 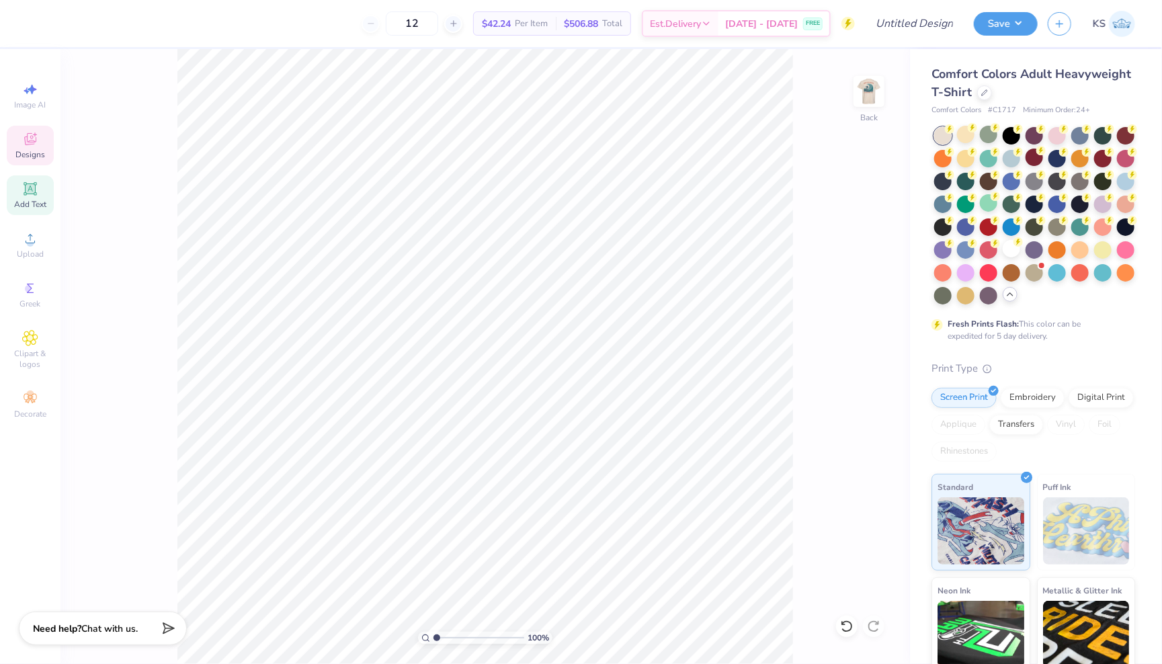 I want to click on span: Puff Ink, so click(x=1057, y=487).